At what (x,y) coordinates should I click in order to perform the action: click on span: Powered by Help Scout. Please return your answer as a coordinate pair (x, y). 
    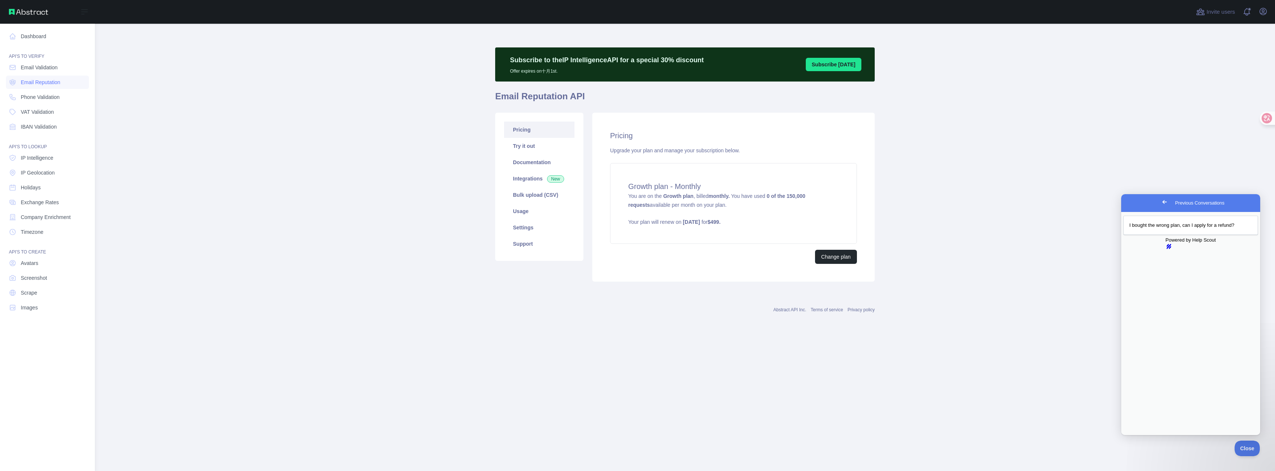
    Looking at the image, I should click on (70, 46).